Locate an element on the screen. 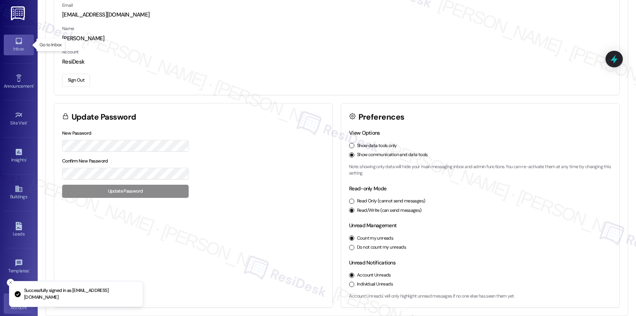 The height and width of the screenshot is (316, 636). a: Account is located at coordinates (19, 304).